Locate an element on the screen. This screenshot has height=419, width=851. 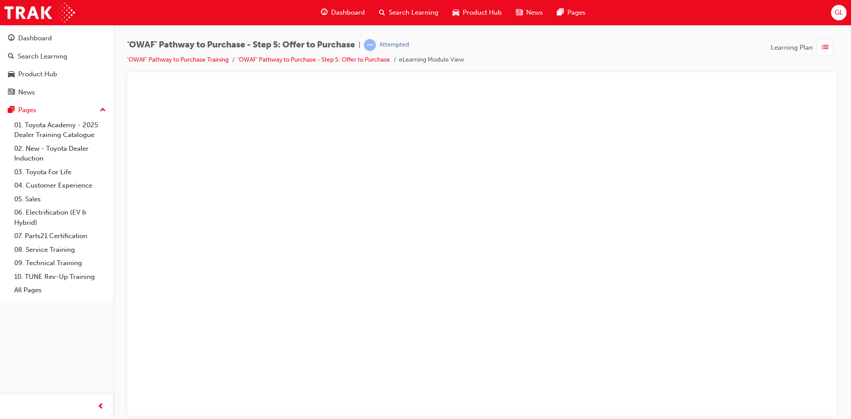
a: car-iconProduct Hub is located at coordinates (477, 12).